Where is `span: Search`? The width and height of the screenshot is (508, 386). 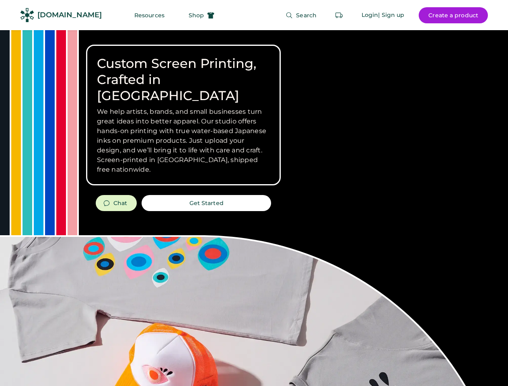
span: Search is located at coordinates (306, 15).